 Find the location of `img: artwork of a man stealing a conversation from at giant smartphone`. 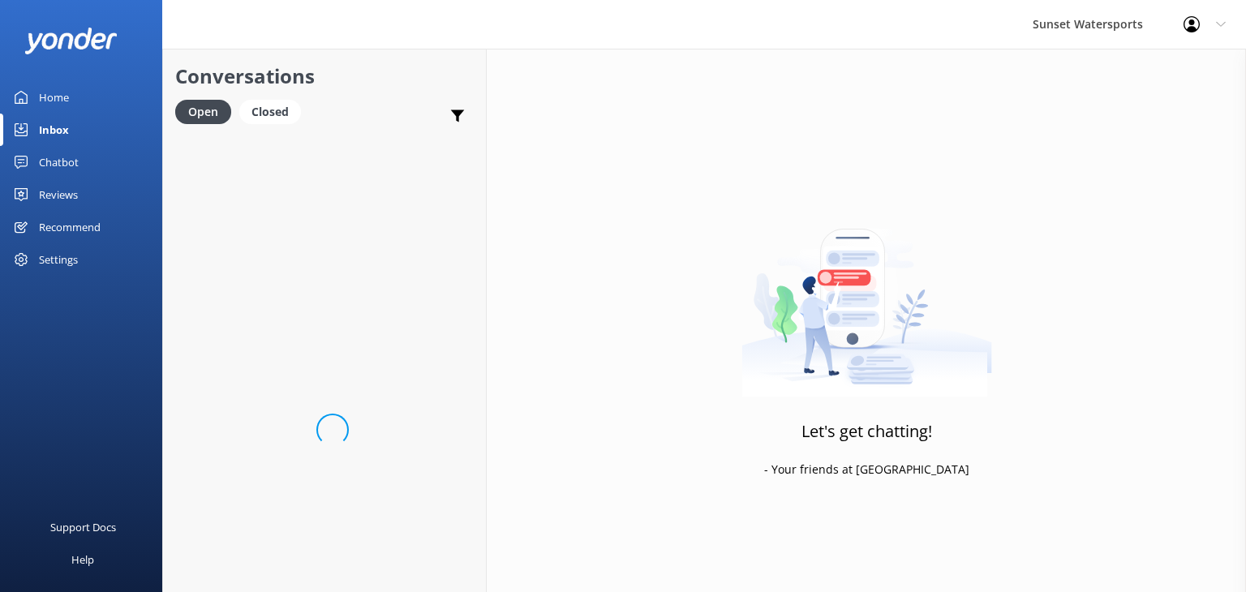

img: artwork of a man stealing a conversation from at giant smartphone is located at coordinates (866, 296).